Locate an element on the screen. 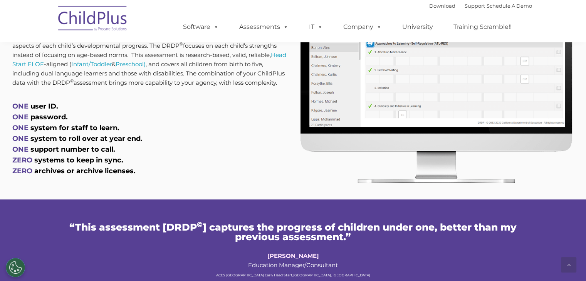  a: Preschool) is located at coordinates (131, 64).